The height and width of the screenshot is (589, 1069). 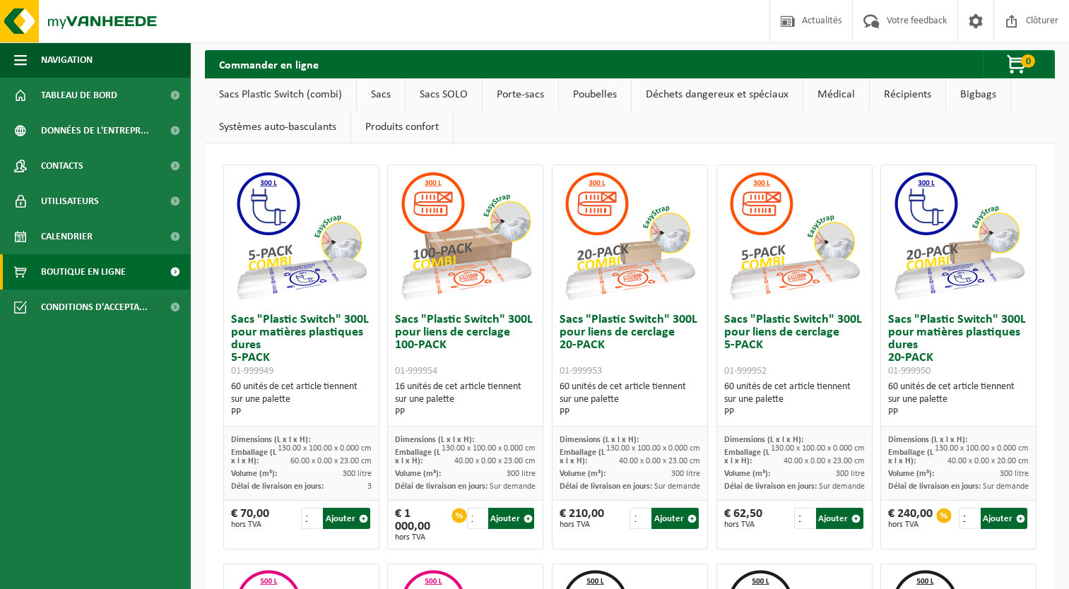 What do you see at coordinates (958, 345) in the screenshot?
I see `h3: Sacs "Plastic Switch" 300L pour matières plastiques dures 20-PACK` at bounding box center [958, 345].